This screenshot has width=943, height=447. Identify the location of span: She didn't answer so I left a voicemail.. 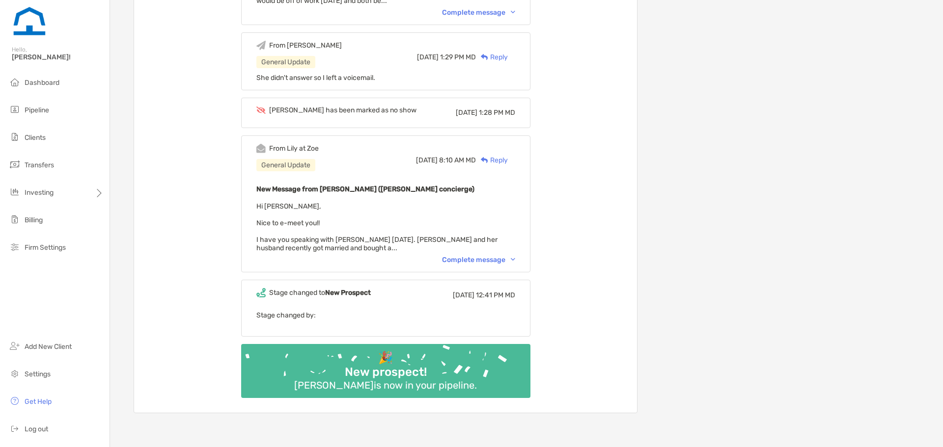
(316, 78).